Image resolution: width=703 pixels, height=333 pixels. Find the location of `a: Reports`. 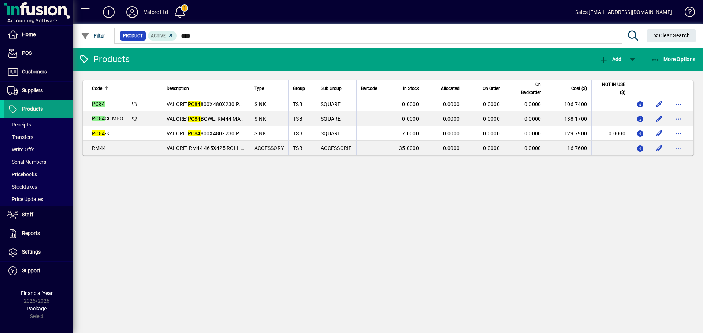

a: Reports is located at coordinates (38, 234).